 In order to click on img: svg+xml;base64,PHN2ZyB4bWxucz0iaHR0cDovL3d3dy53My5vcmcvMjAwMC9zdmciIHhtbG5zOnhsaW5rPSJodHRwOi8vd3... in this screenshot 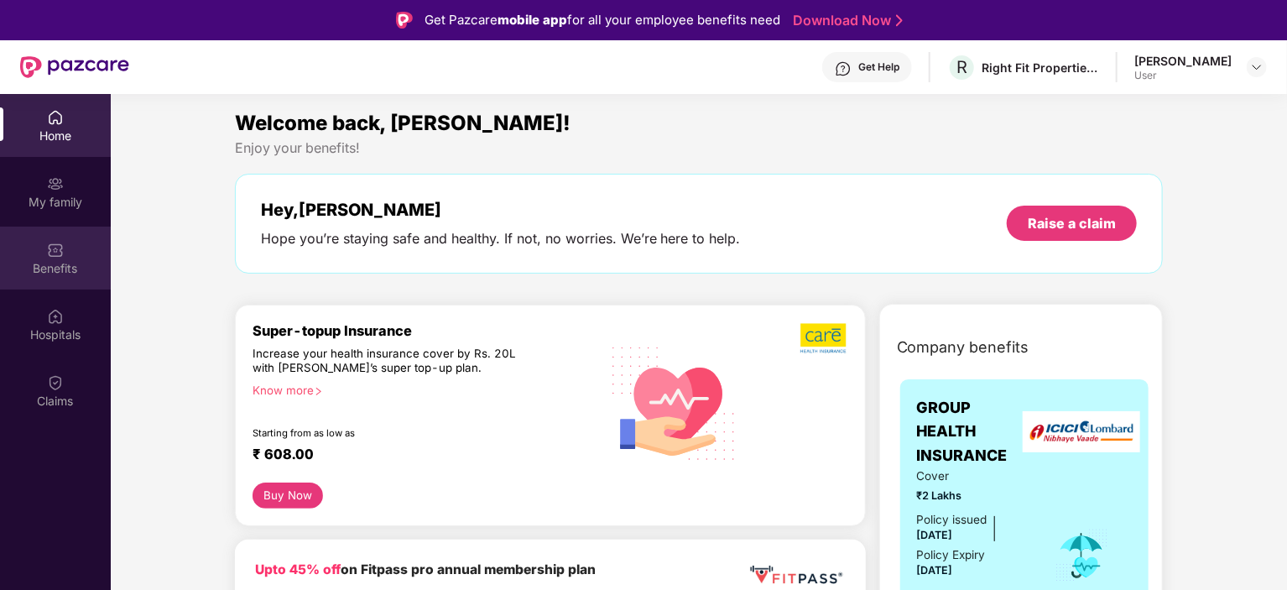, I will do `click(675, 402)`.